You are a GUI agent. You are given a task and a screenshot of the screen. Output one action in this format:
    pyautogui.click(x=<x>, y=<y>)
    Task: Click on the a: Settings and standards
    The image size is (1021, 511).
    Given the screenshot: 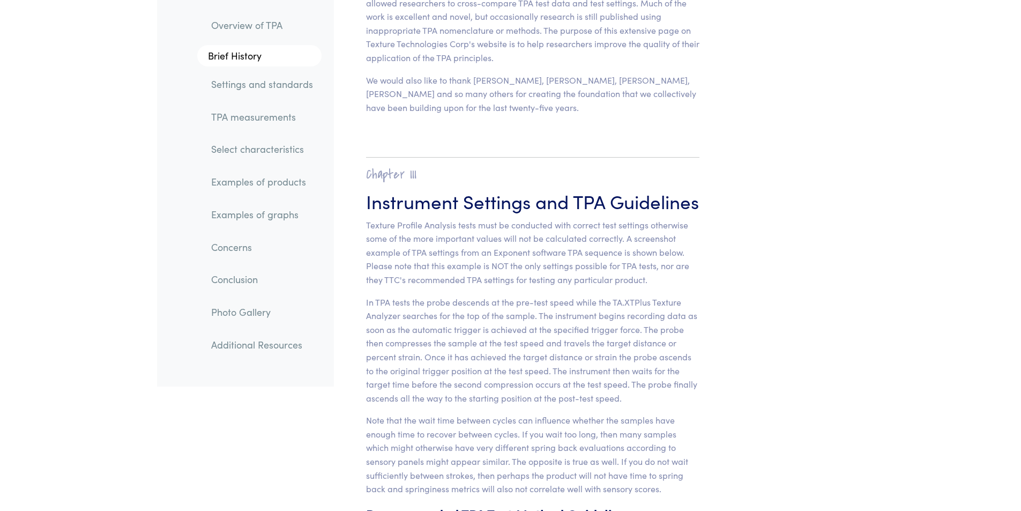 What is the action you would take?
    pyautogui.click(x=262, y=84)
    